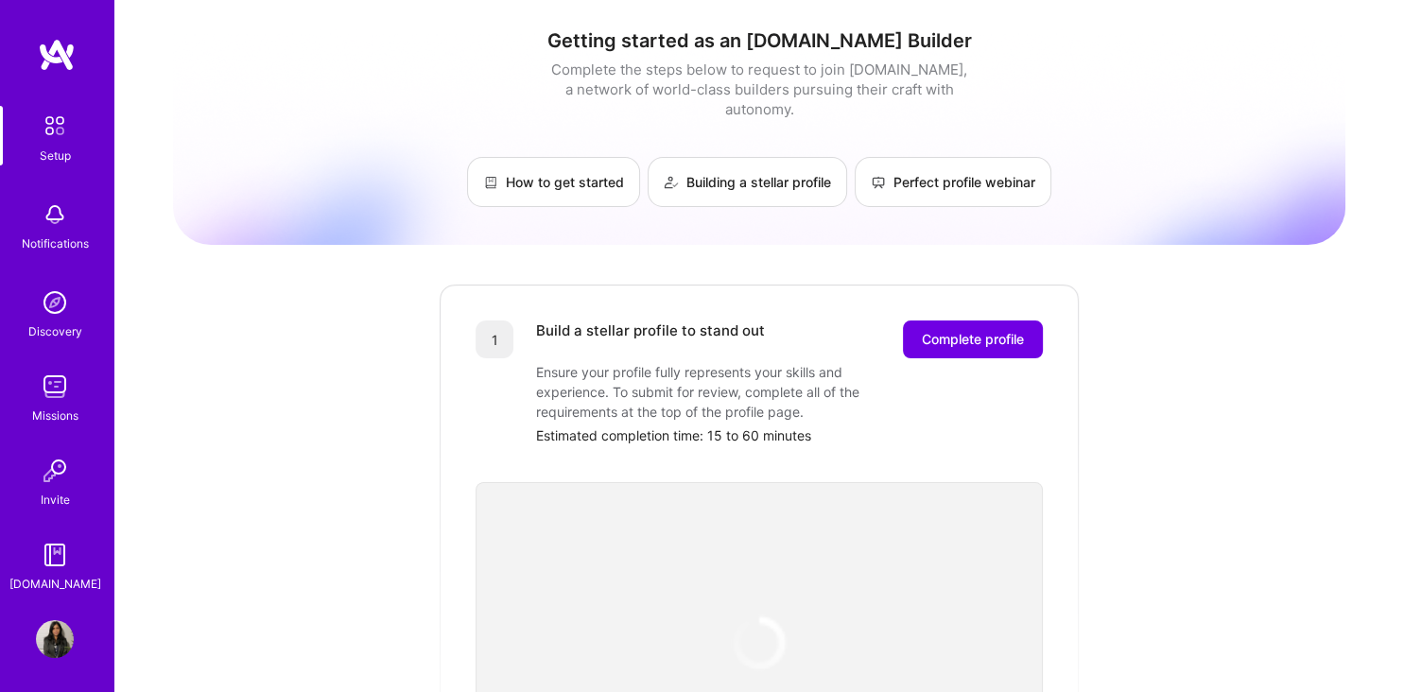 The height and width of the screenshot is (692, 1404). What do you see at coordinates (747, 182) in the screenshot?
I see `a: Building a stellar profile` at bounding box center [747, 182].